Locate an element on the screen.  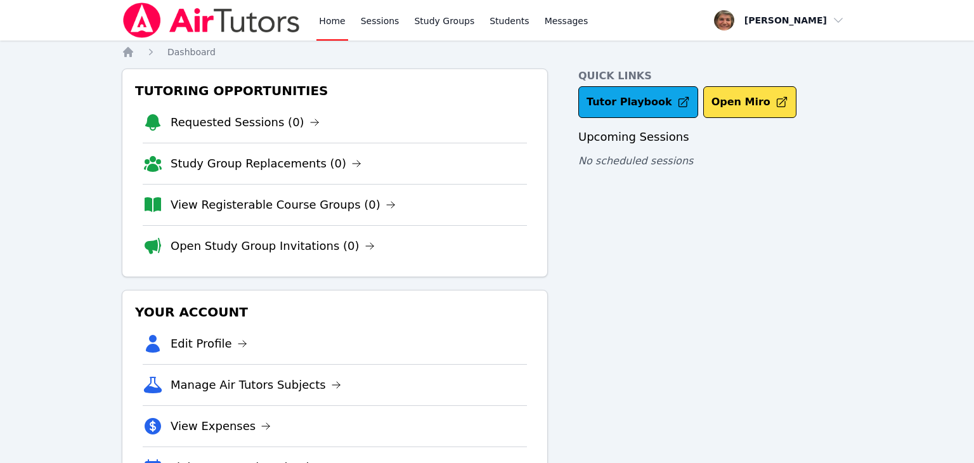
img: Air Tutors is located at coordinates (211, 20).